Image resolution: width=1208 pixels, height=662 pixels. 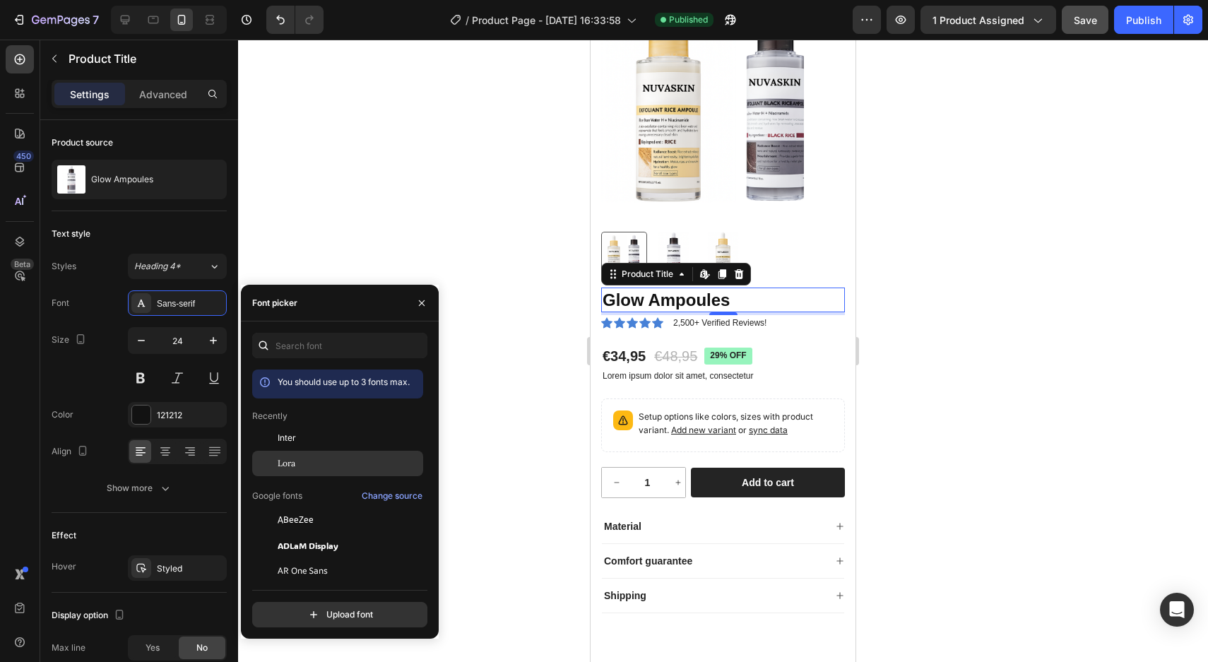 I want to click on span: AR One Sans, so click(x=302, y=571).